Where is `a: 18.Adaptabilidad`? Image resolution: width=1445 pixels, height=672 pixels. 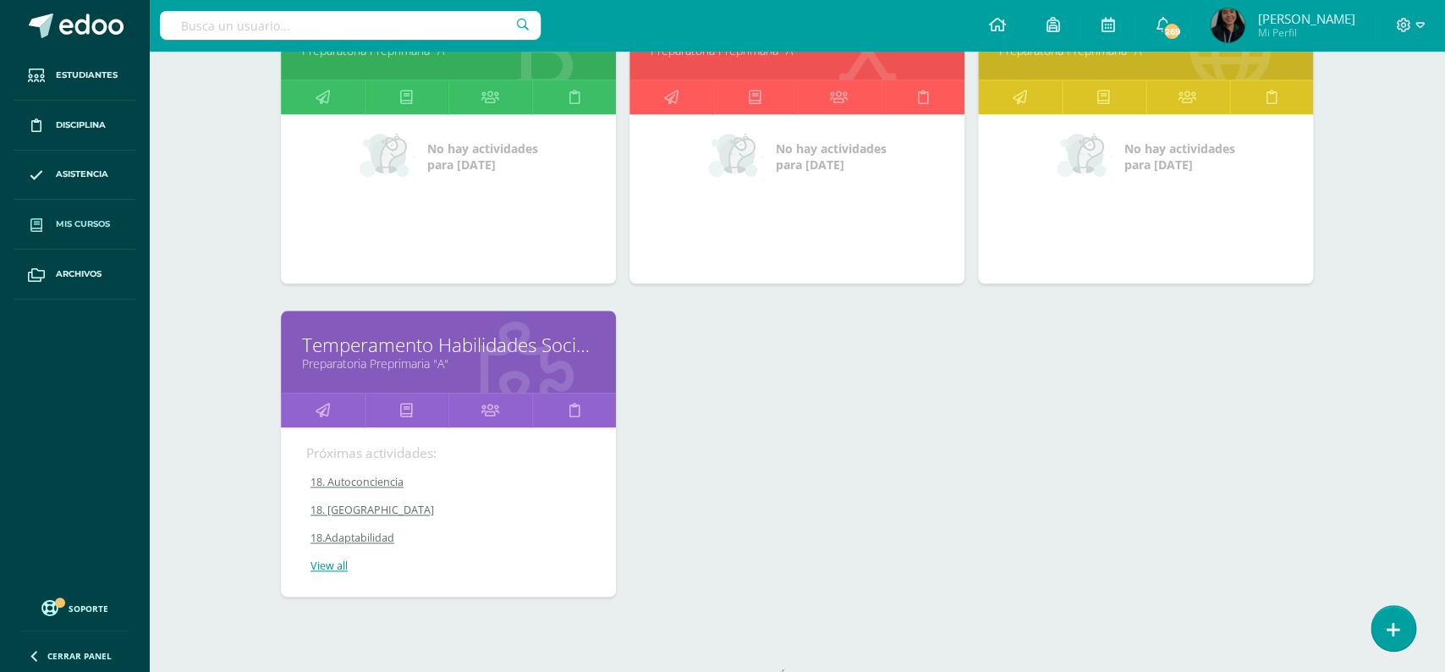
a: 18.Adaptabilidad is located at coordinates (449, 537).